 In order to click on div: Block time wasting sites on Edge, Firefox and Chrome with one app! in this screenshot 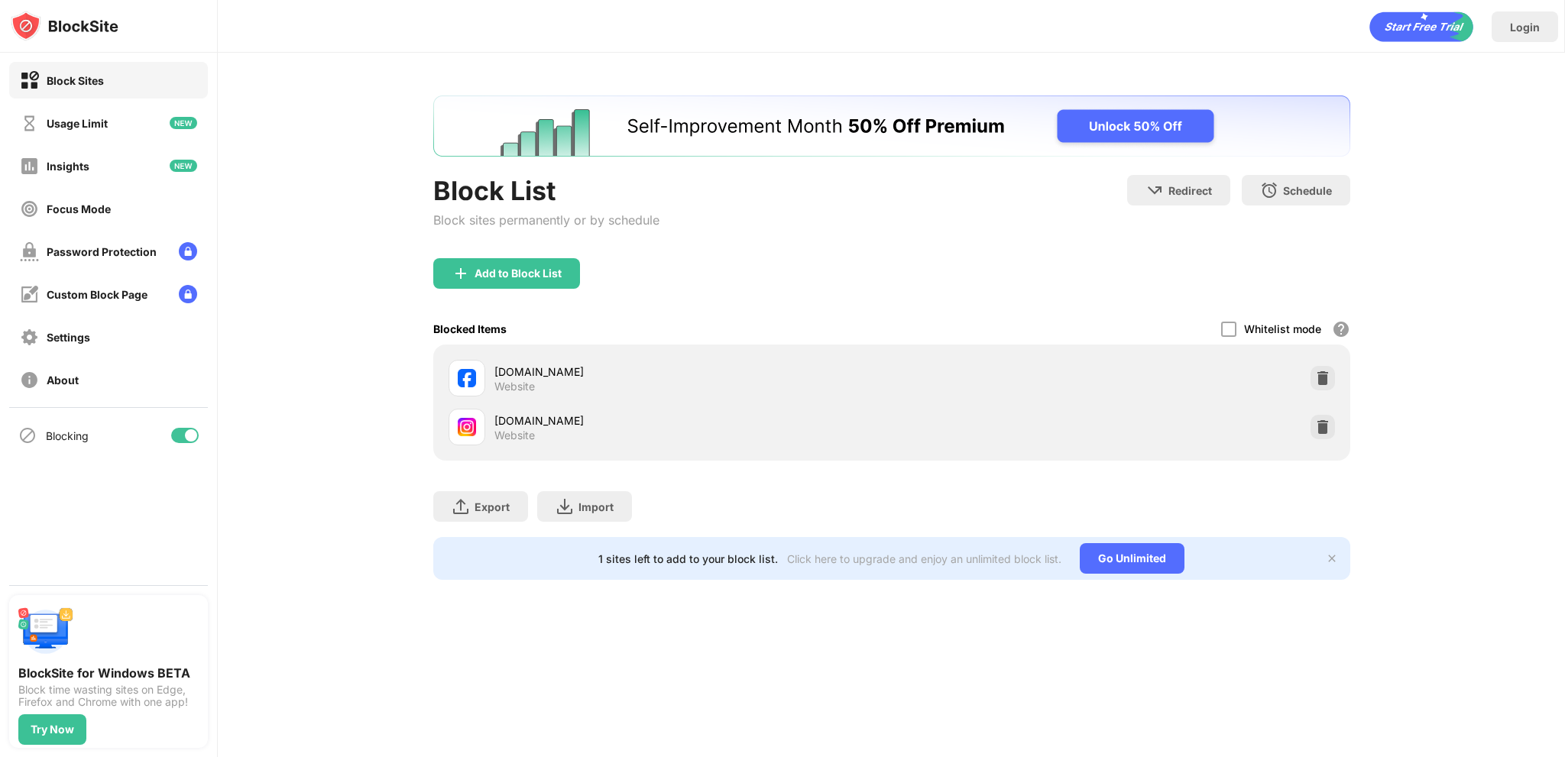, I will do `click(109, 696)`.